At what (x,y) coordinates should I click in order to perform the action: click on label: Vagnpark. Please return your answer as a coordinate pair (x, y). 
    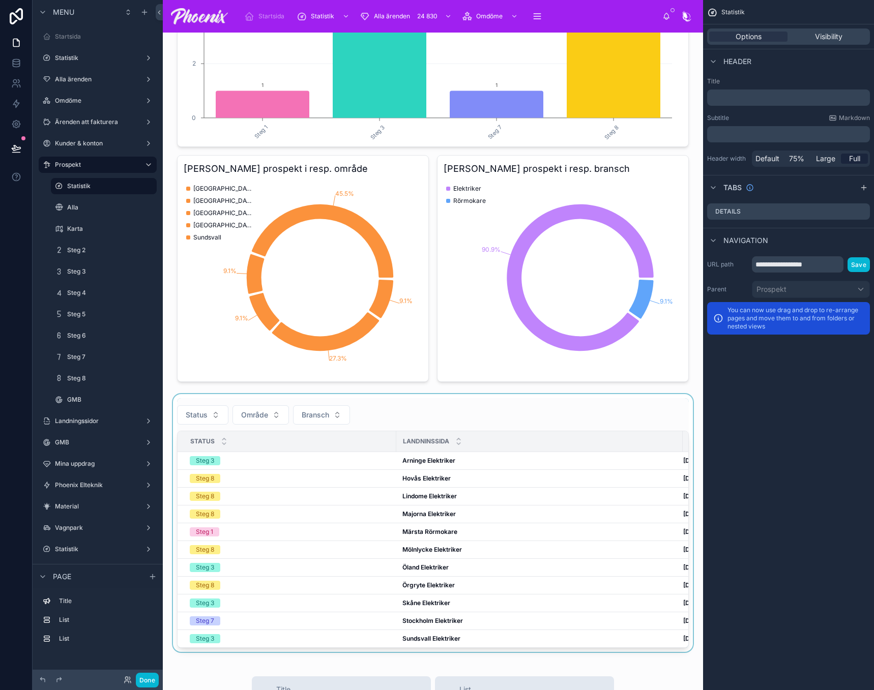
    Looking at the image, I should click on (98, 528).